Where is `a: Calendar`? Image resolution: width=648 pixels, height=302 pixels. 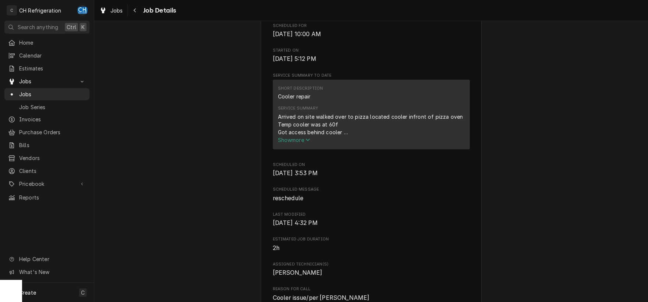 a: Calendar is located at coordinates (47, 55).